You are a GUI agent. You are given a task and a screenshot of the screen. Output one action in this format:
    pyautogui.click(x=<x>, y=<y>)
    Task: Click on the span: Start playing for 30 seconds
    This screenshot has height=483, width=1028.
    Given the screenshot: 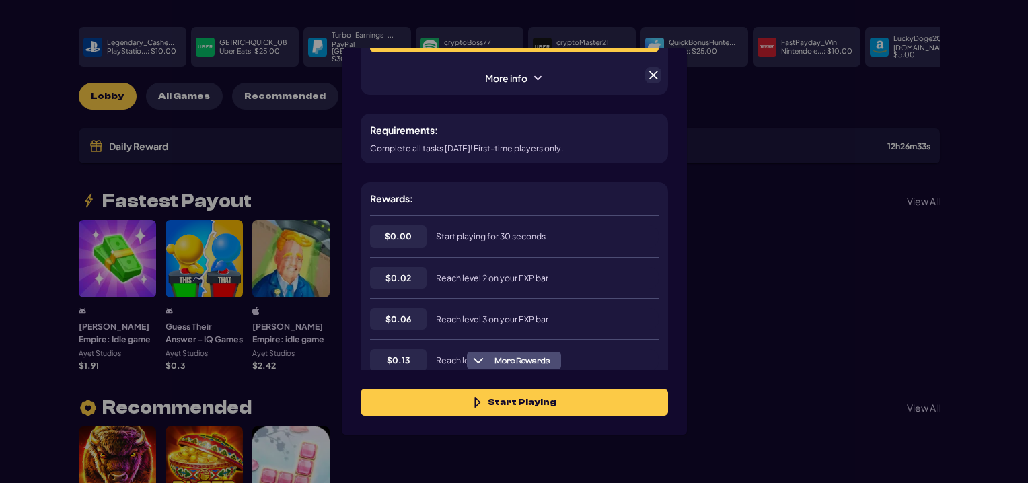 What is the action you would take?
    pyautogui.click(x=490, y=236)
    